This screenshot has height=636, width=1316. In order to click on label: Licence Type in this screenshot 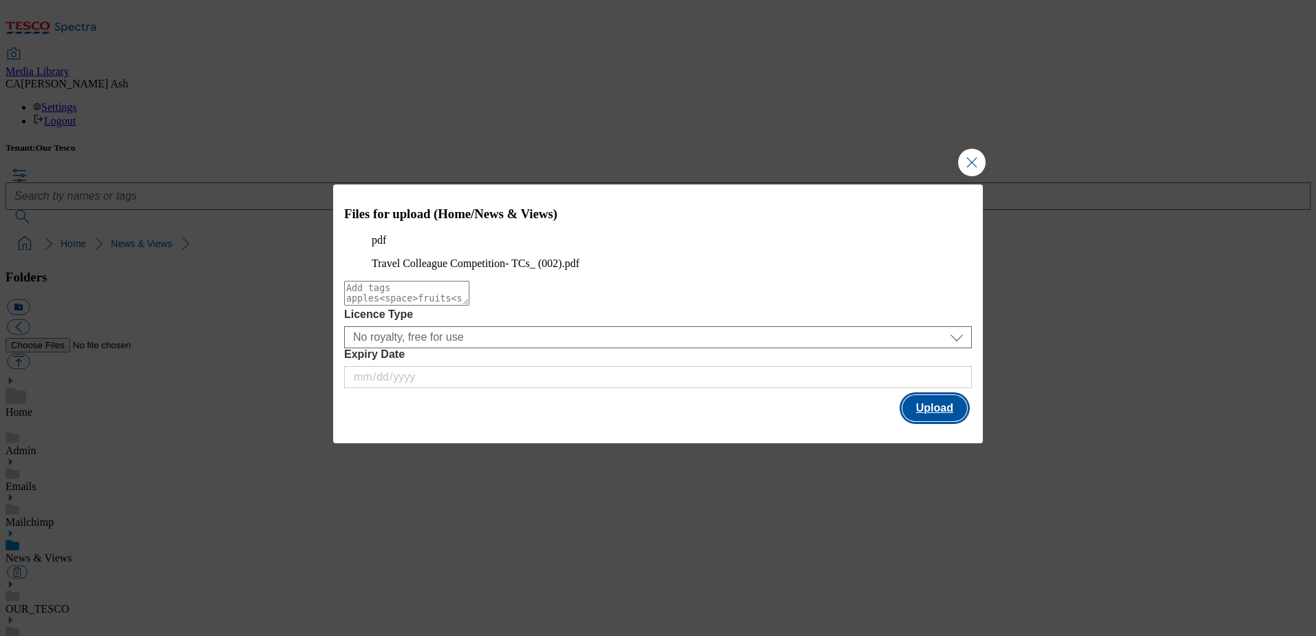, I will do `click(658, 314)`.